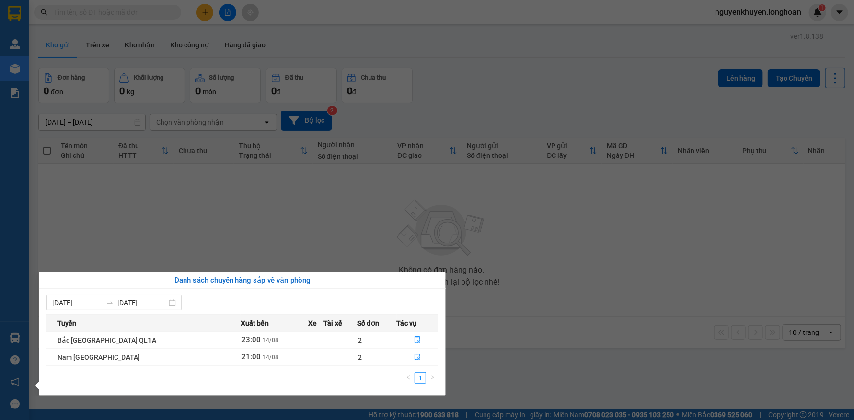 Image resolution: width=854 pixels, height=420 pixels. I want to click on li: Next Page, so click(432, 378).